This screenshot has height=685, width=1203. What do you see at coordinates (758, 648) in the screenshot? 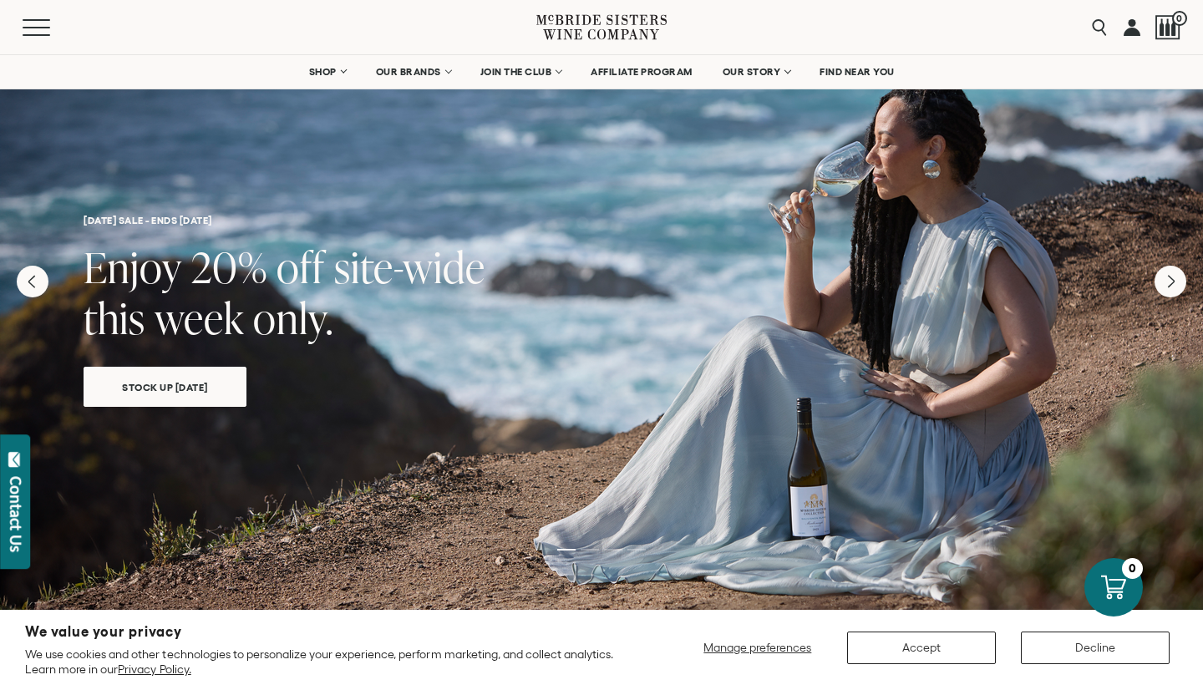
I see `button: Manage preferences` at bounding box center [758, 648].